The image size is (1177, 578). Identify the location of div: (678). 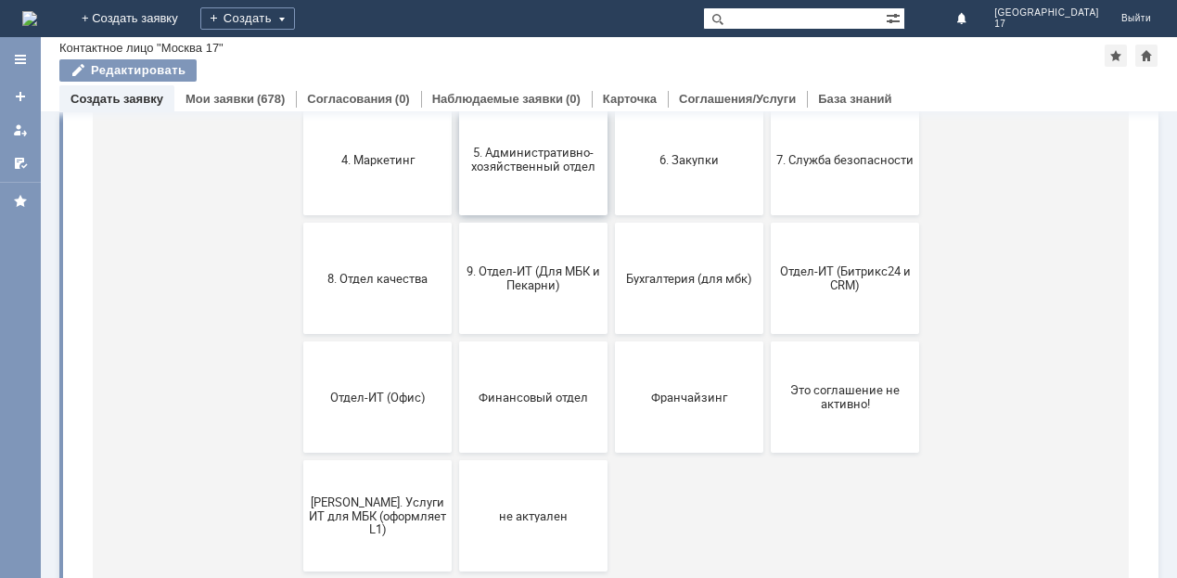
(271, 98).